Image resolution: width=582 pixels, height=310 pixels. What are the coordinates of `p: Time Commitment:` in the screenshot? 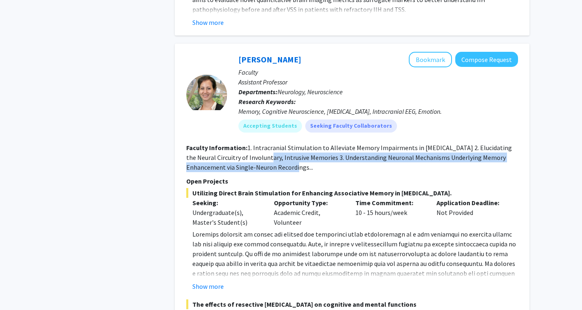 It's located at (390, 203).